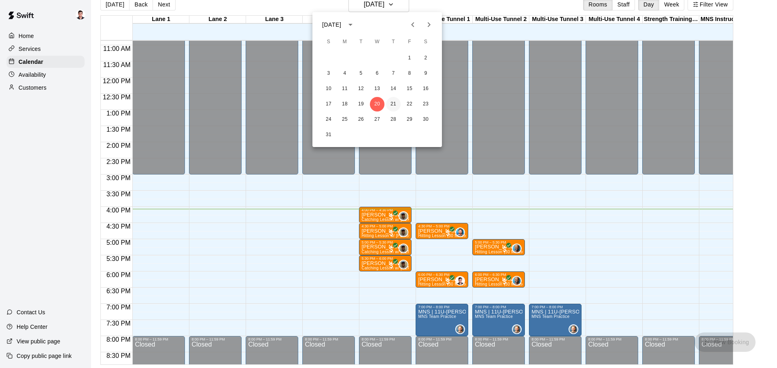 This screenshot has height=368, width=777. I want to click on button: 30, so click(425, 120).